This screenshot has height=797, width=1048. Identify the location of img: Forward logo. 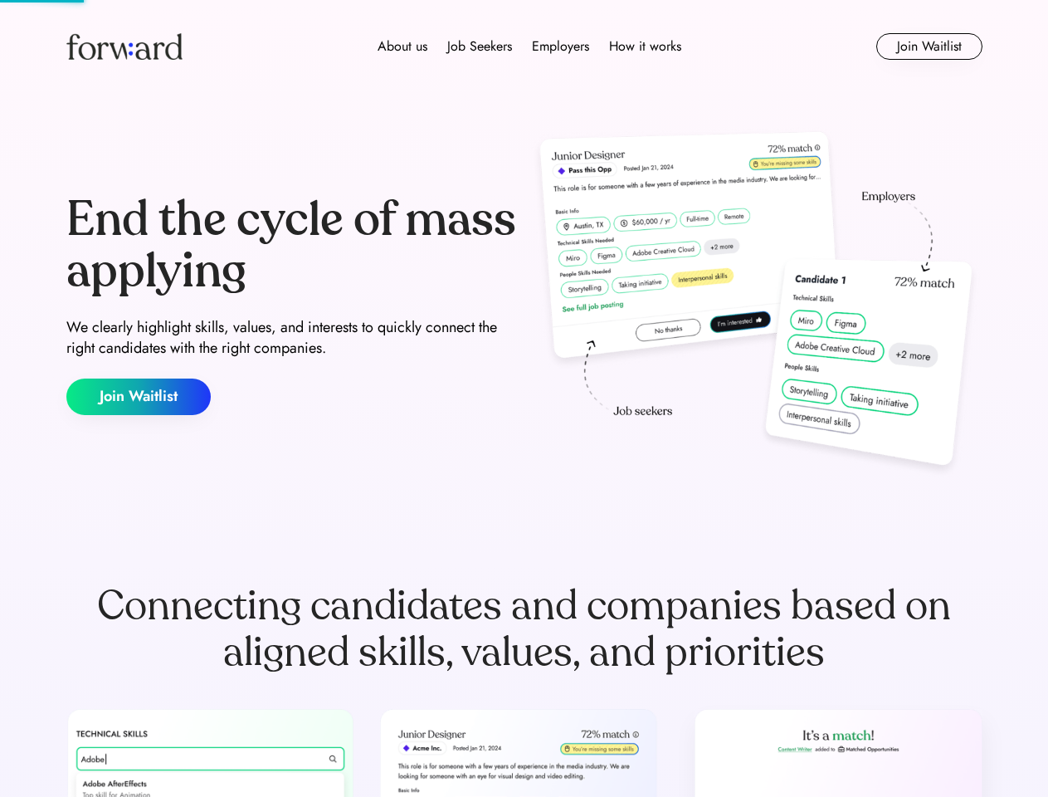
(124, 46).